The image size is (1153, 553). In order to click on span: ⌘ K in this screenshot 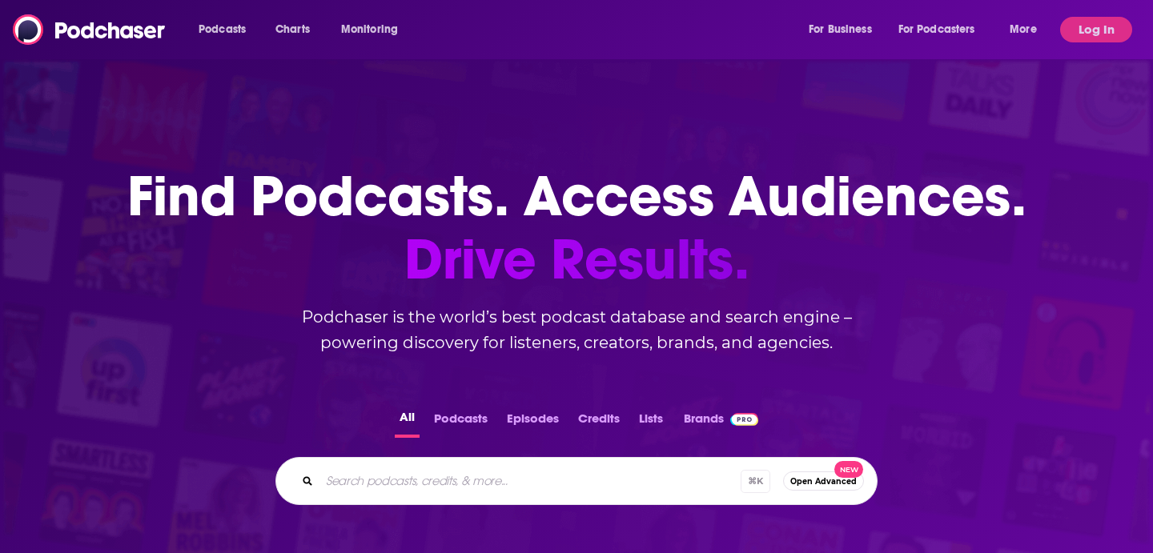, I will do `click(755, 481)`.